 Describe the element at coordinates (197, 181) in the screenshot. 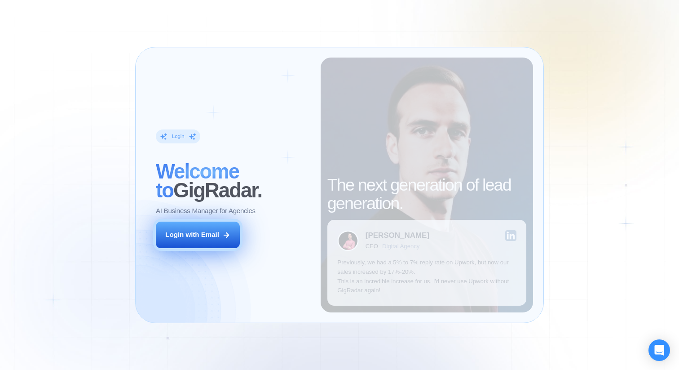

I see `span: Welcome to` at that location.